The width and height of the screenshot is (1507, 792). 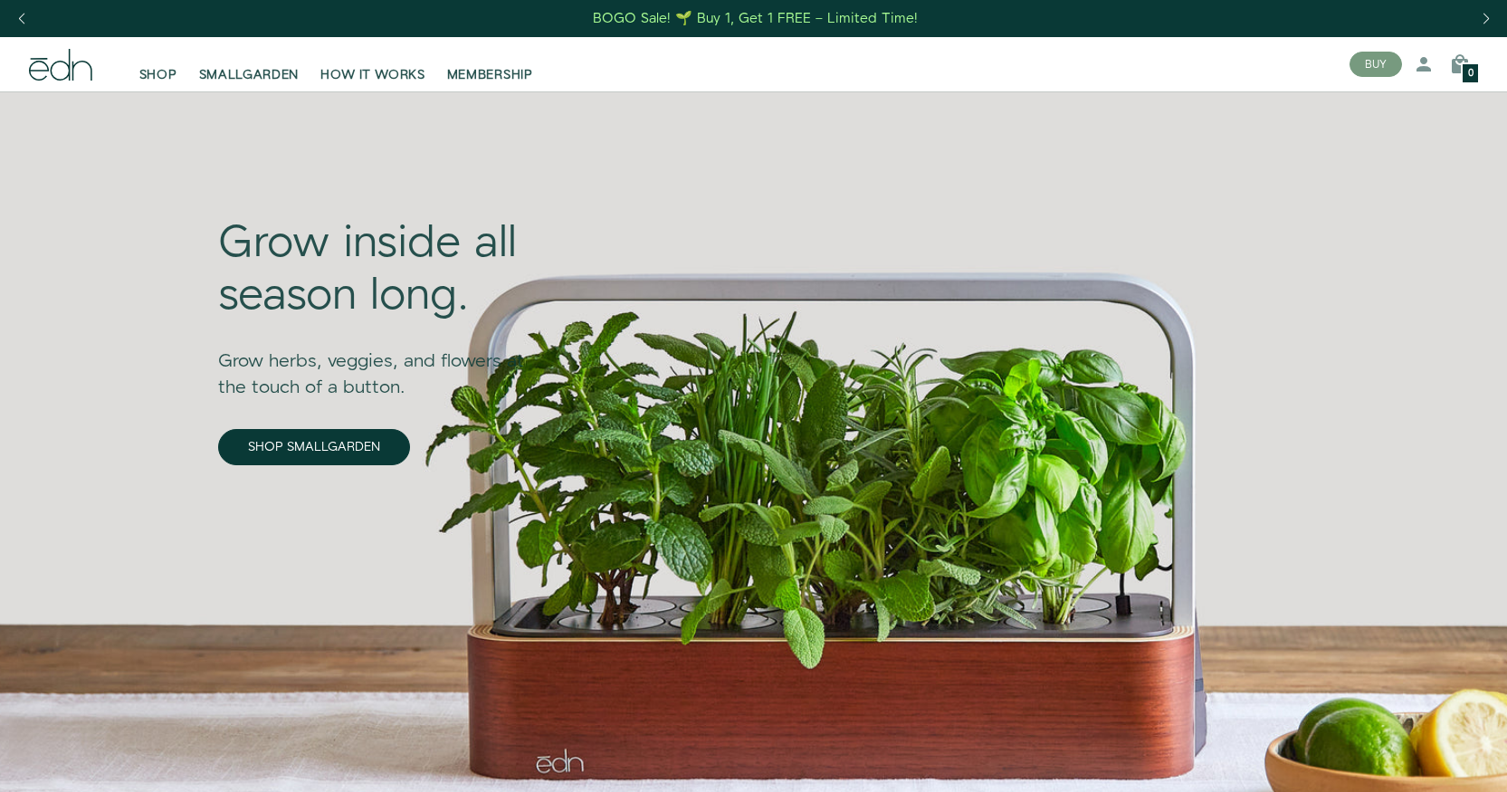 What do you see at coordinates (249, 64) in the screenshot?
I see `a: SMALLGARDEN` at bounding box center [249, 64].